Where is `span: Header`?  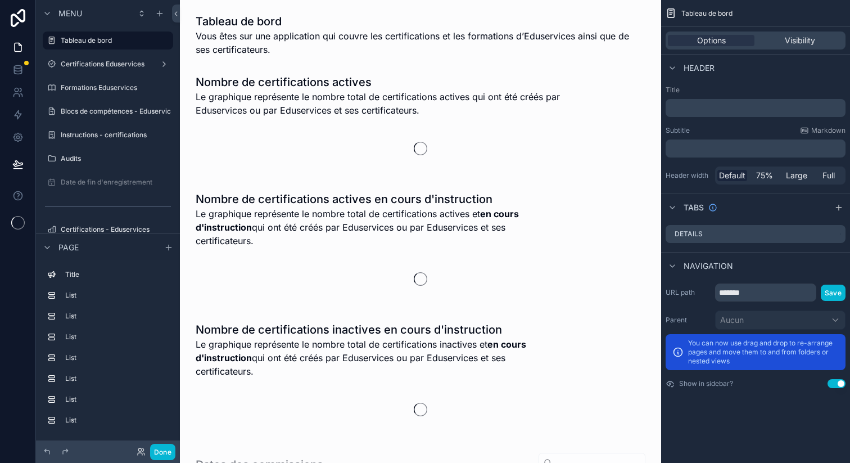
span: Header is located at coordinates (699, 68).